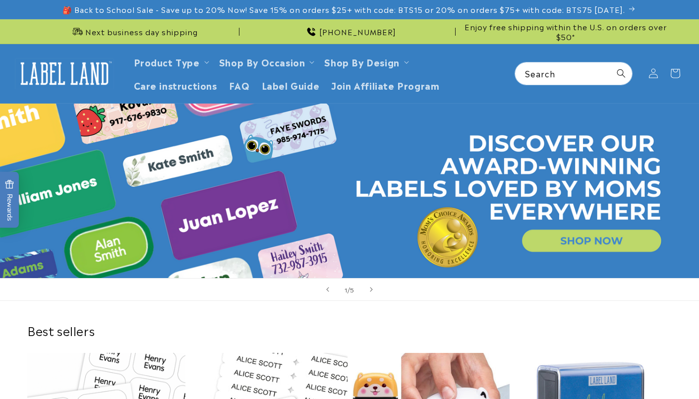 Image resolution: width=699 pixels, height=399 pixels. I want to click on h2: Best sellers, so click(350, 330).